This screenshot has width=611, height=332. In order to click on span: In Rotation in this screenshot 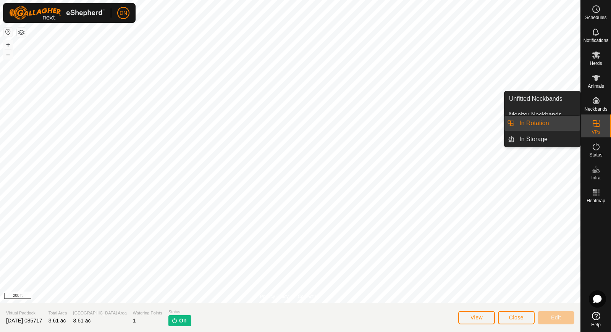, I will do `click(534, 123)`.